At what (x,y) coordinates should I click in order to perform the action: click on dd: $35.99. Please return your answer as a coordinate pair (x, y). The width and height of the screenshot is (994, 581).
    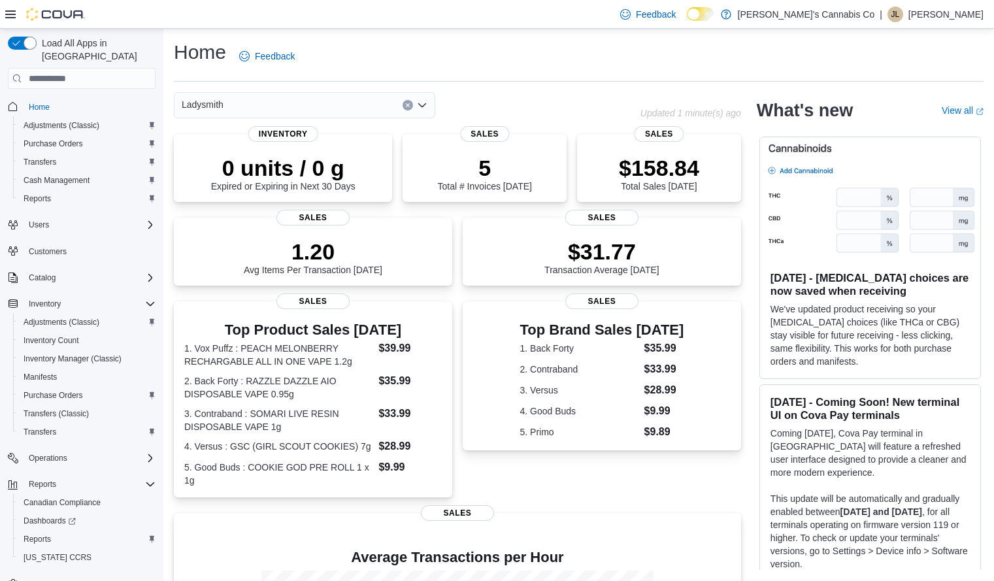
    Looking at the image, I should click on (410, 381).